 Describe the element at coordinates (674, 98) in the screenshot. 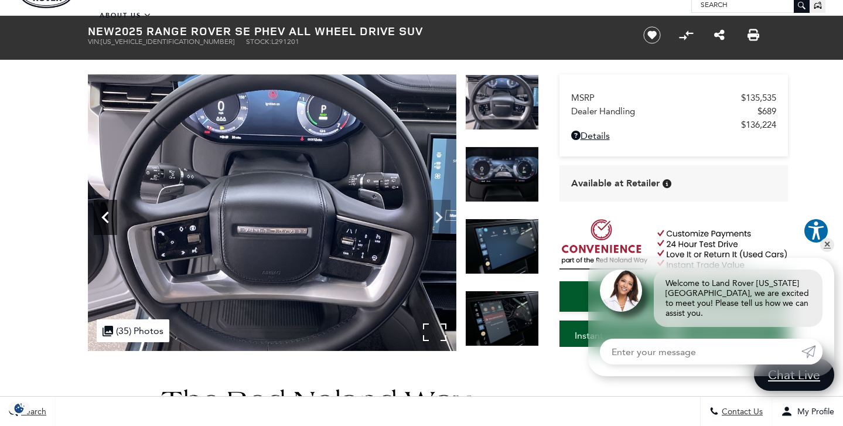

I see `a: MSRP $135,535` at that location.